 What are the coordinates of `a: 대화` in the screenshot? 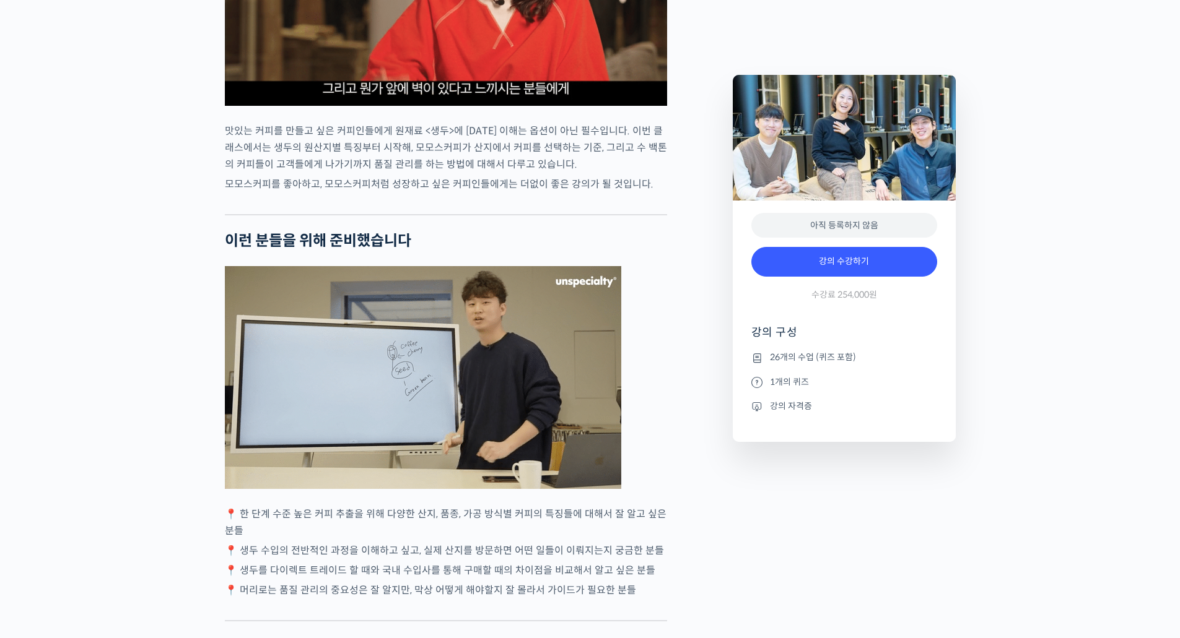 It's located at (121, 408).